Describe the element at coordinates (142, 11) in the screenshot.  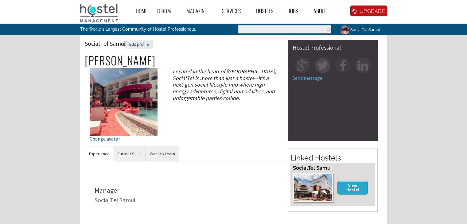
I see `a: Home` at that location.